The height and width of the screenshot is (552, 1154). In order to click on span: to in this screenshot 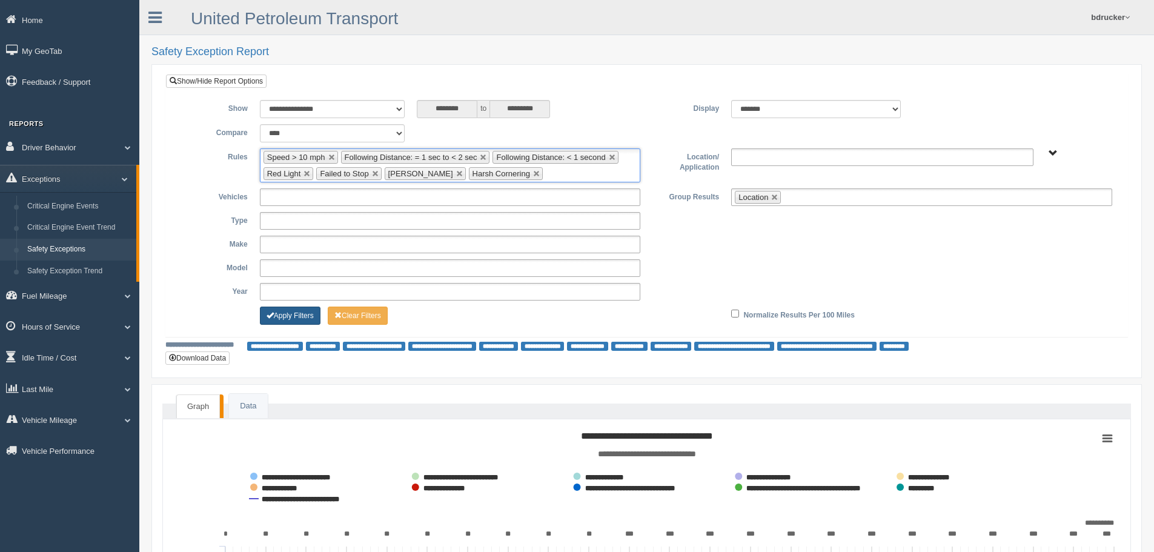, I will do `click(483, 109)`.